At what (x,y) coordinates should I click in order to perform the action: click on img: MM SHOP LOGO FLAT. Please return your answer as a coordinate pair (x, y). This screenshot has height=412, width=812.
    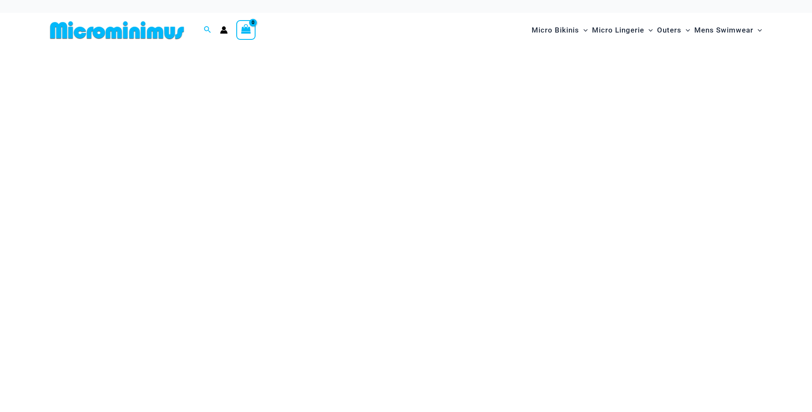
    Looking at the image, I should click on (117, 30).